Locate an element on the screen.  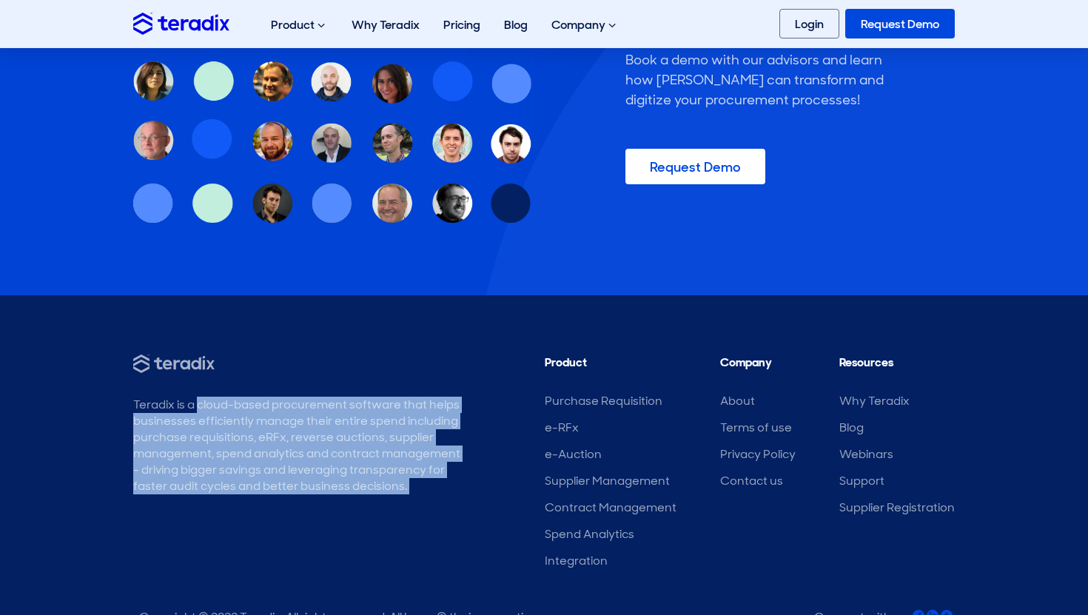
a: e-RFx is located at coordinates (562, 427).